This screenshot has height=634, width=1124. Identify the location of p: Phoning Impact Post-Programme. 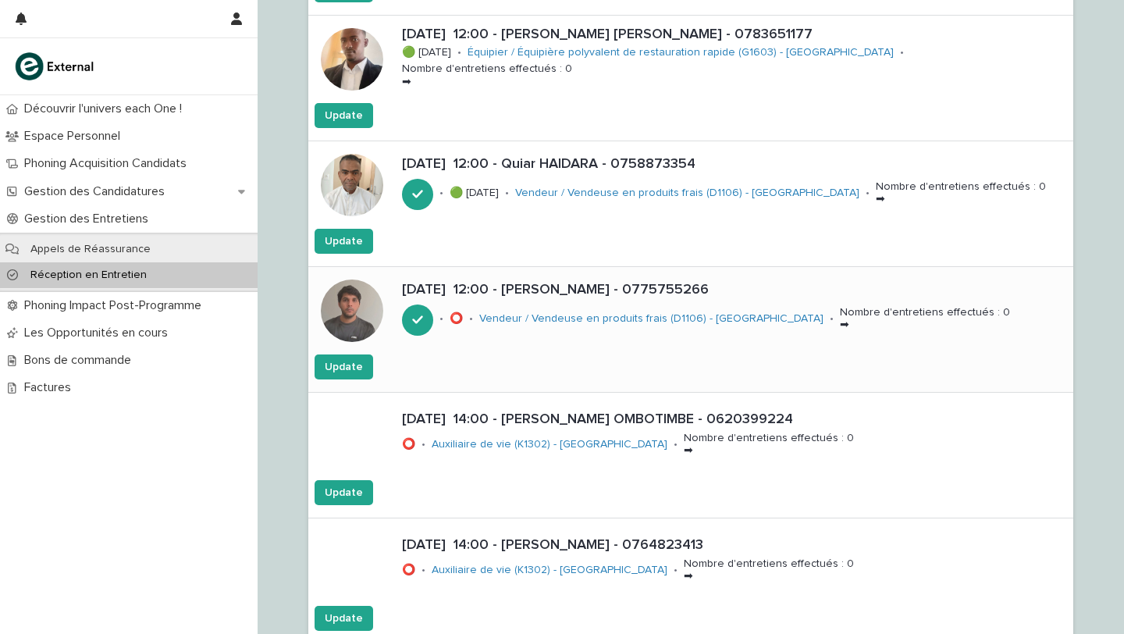
(116, 305).